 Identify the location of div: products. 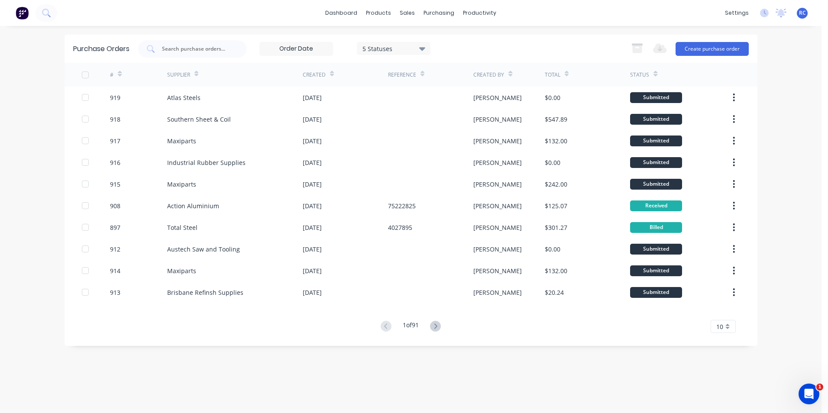
(378, 13).